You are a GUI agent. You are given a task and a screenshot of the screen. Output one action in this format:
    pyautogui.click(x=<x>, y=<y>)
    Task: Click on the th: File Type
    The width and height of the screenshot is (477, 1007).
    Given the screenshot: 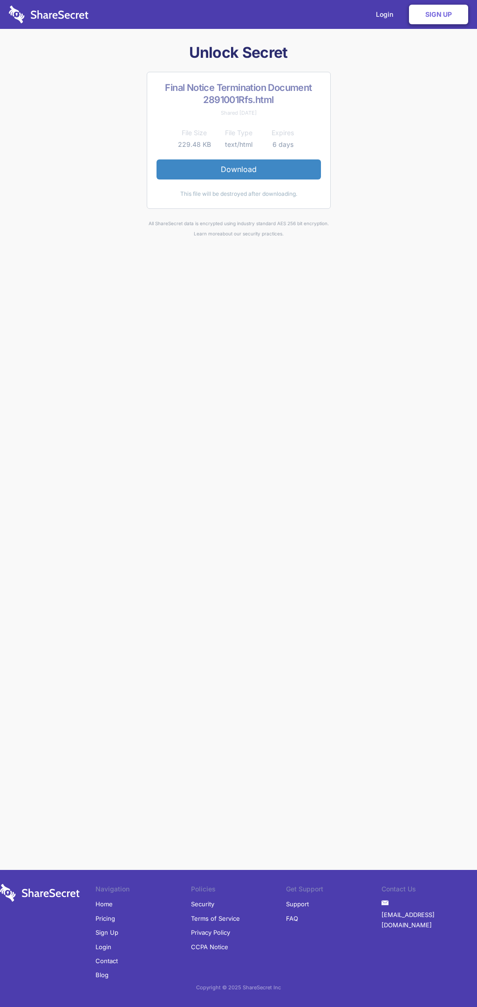 What is the action you would take?
    pyautogui.click(x=239, y=133)
    